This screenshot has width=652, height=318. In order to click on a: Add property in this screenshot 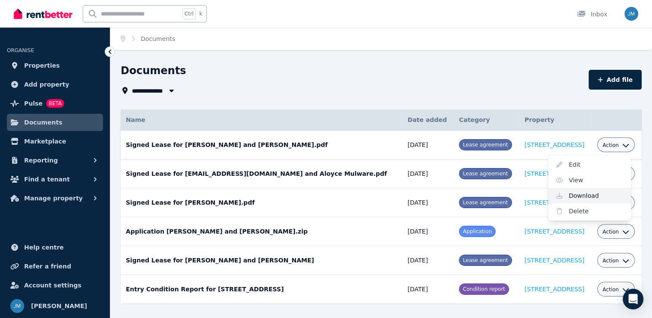, I will do `click(55, 84)`.